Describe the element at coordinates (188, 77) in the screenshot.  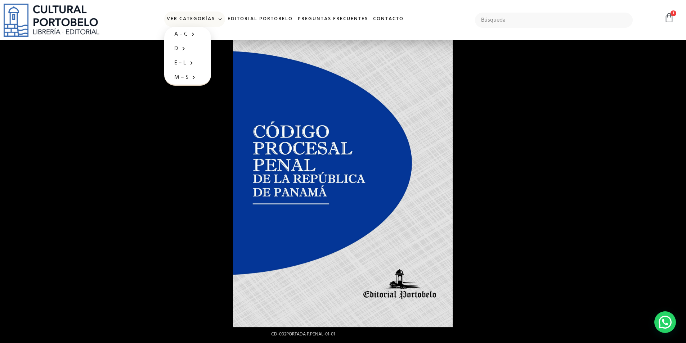
I see `a: M – S` at that location.